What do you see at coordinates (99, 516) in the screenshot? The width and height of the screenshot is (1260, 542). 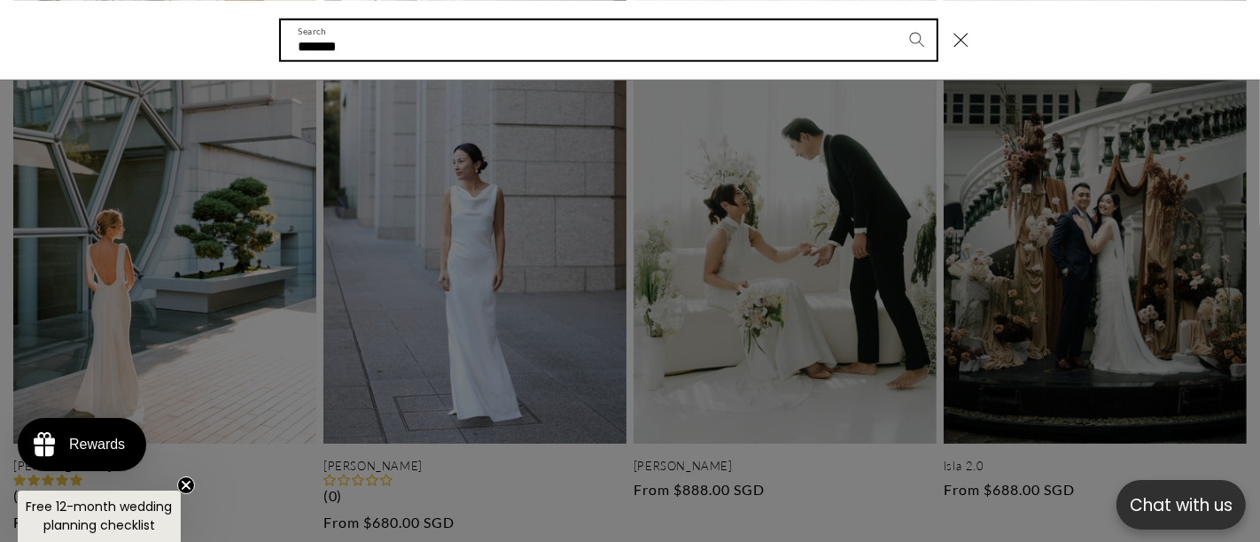 I see `span: Free 12-month wedding planning checklist` at bounding box center [99, 516].